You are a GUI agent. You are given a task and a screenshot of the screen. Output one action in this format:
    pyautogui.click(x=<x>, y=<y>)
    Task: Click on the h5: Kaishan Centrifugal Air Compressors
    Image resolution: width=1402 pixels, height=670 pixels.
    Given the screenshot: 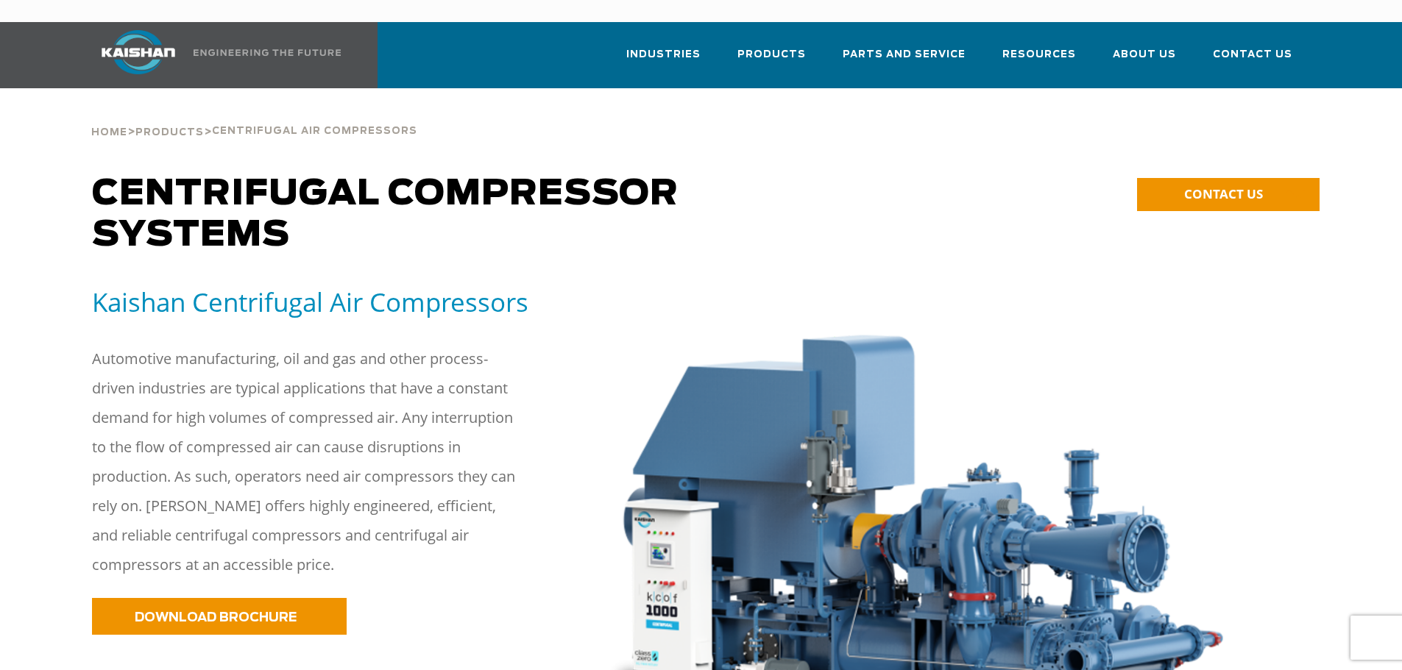 What is the action you would take?
    pyautogui.click(x=330, y=302)
    